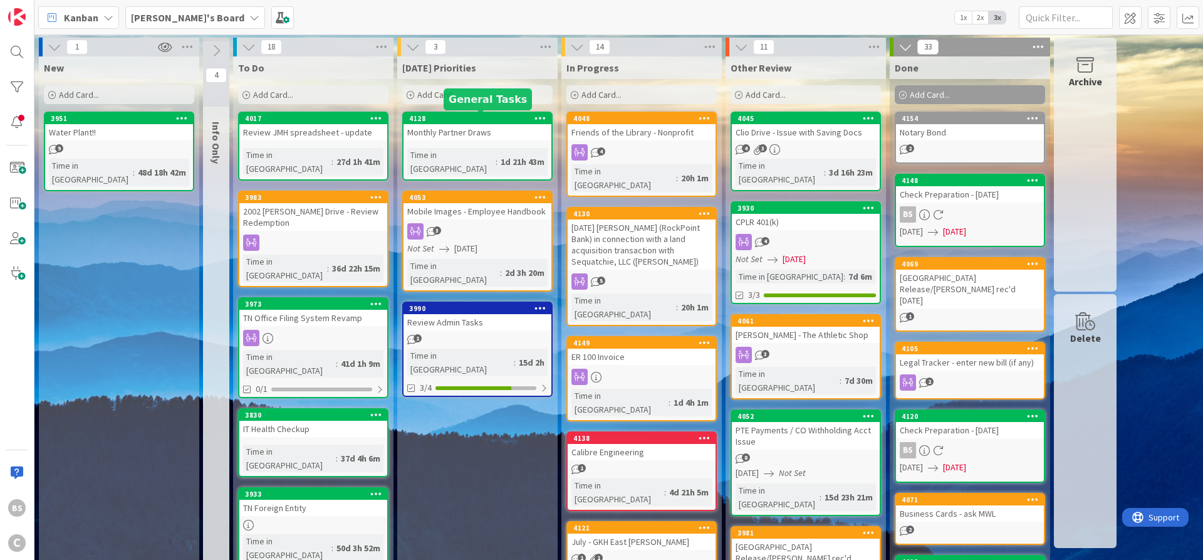  Describe the element at coordinates (806, 430) in the screenshot. I see `div: 4052PTE Payments / CO Withholding Acct Issue` at that location.